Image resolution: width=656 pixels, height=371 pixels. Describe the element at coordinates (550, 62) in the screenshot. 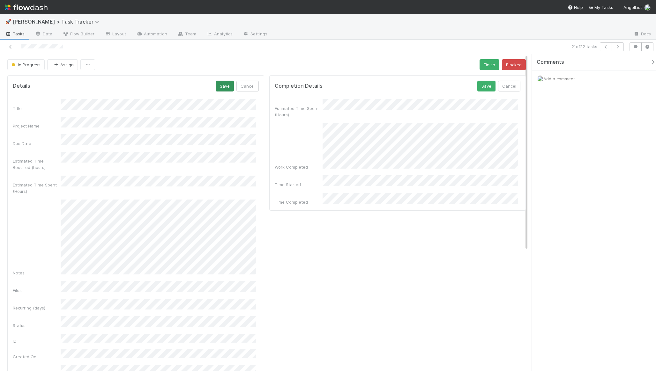

I see `span: Comments` at that location.